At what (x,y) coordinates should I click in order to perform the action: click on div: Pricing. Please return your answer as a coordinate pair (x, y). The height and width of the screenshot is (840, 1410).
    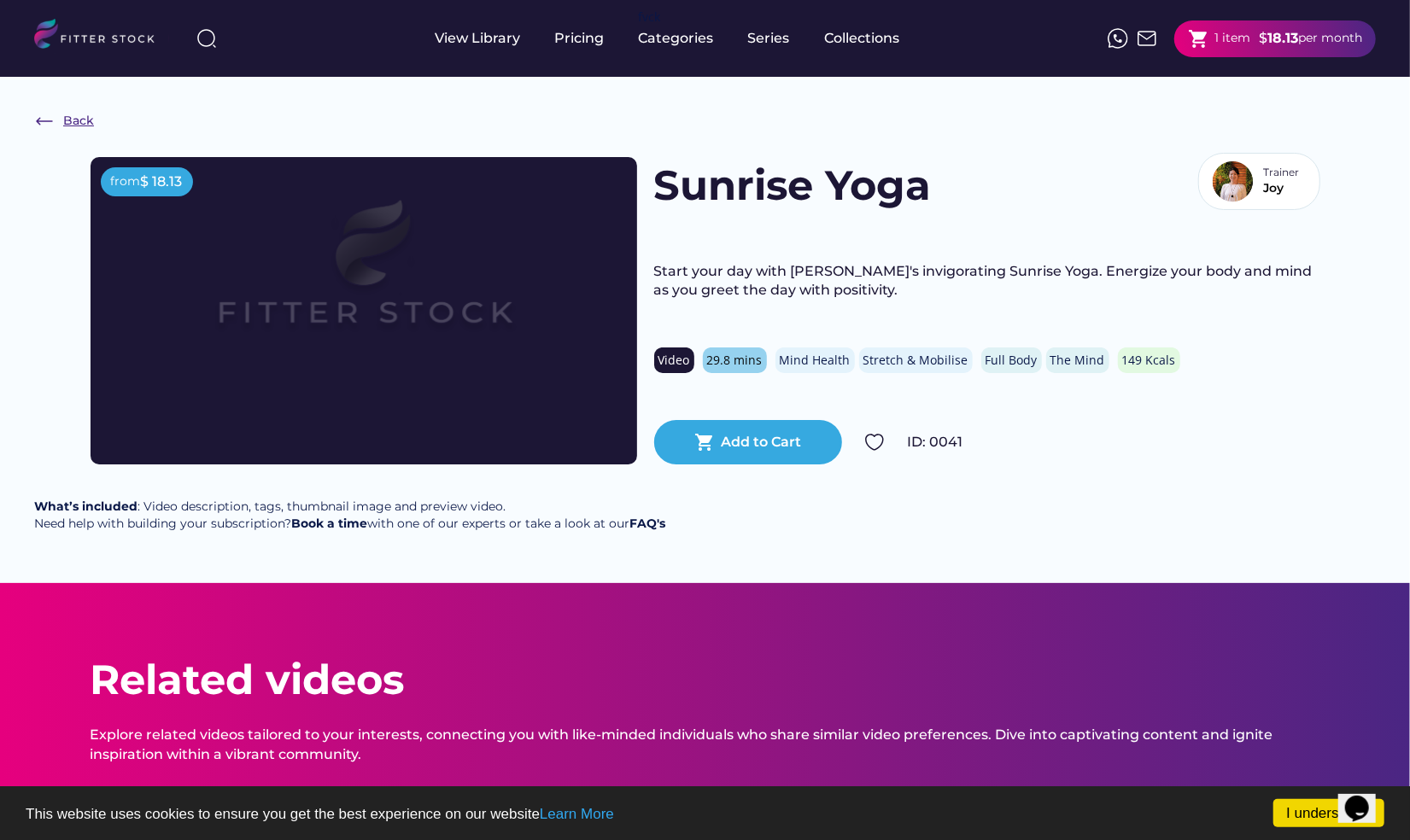
    Looking at the image, I should click on (579, 38).